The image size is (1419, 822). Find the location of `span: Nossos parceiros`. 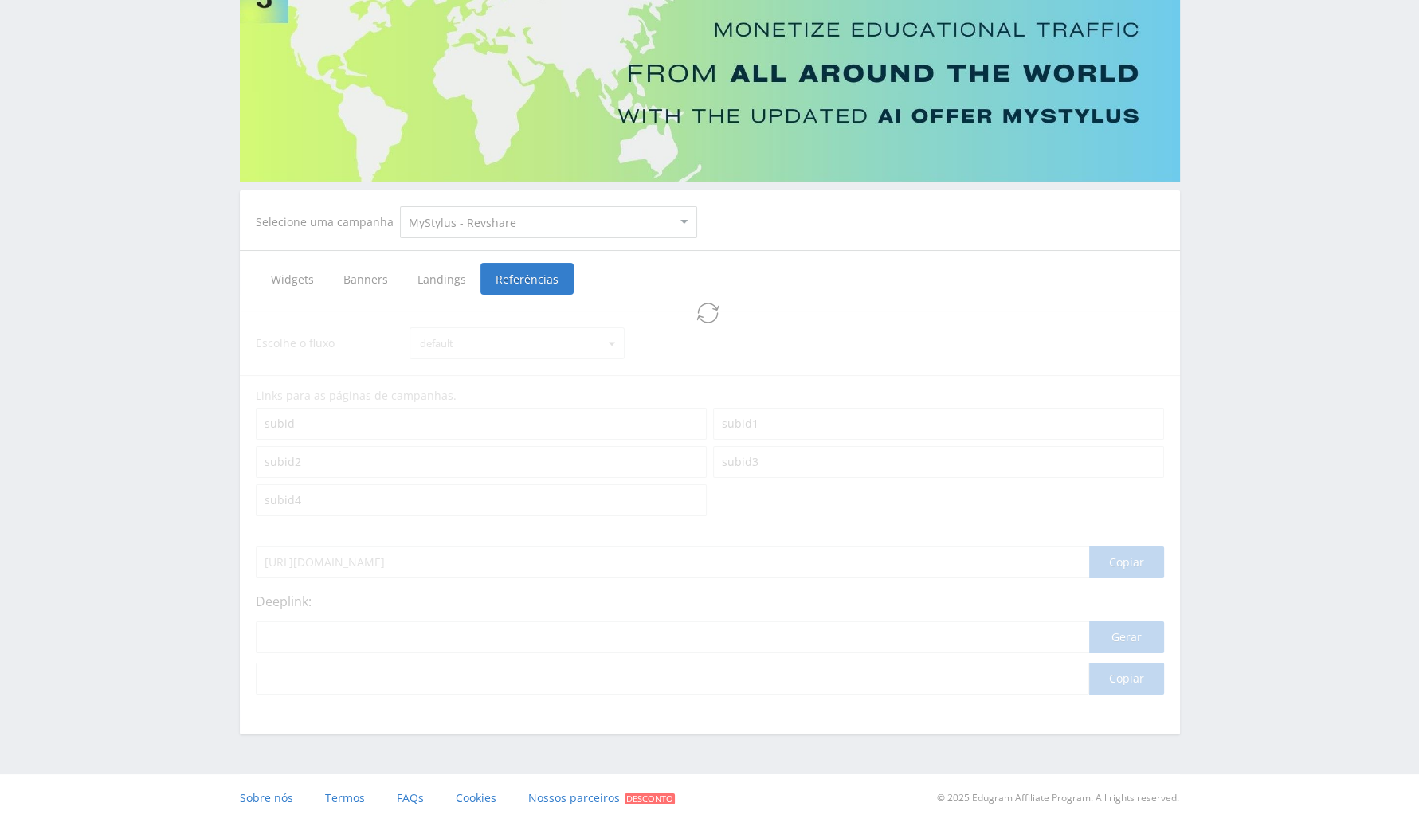

span: Nossos parceiros is located at coordinates (574, 797).